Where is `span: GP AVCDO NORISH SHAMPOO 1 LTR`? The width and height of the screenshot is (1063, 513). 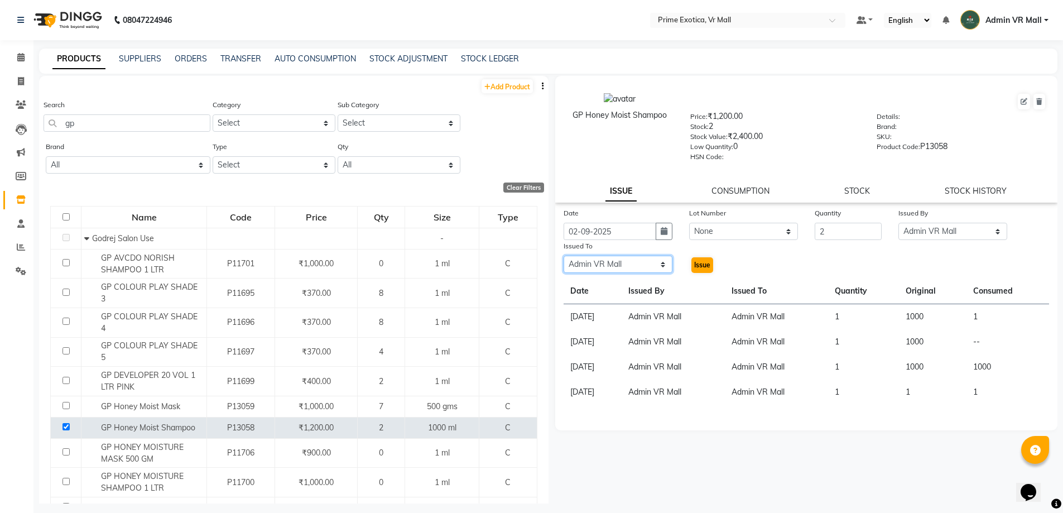
span: GP AVCDO NORISH SHAMPOO 1 LTR is located at coordinates (138, 263).